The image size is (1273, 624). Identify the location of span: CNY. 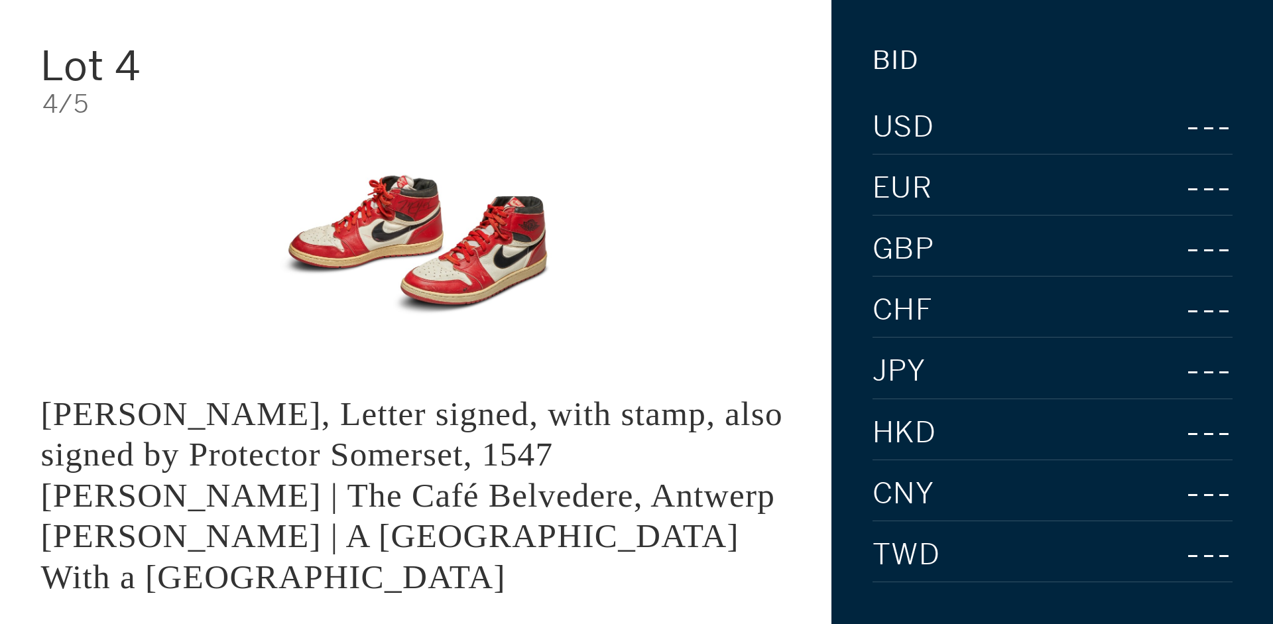
(904, 494).